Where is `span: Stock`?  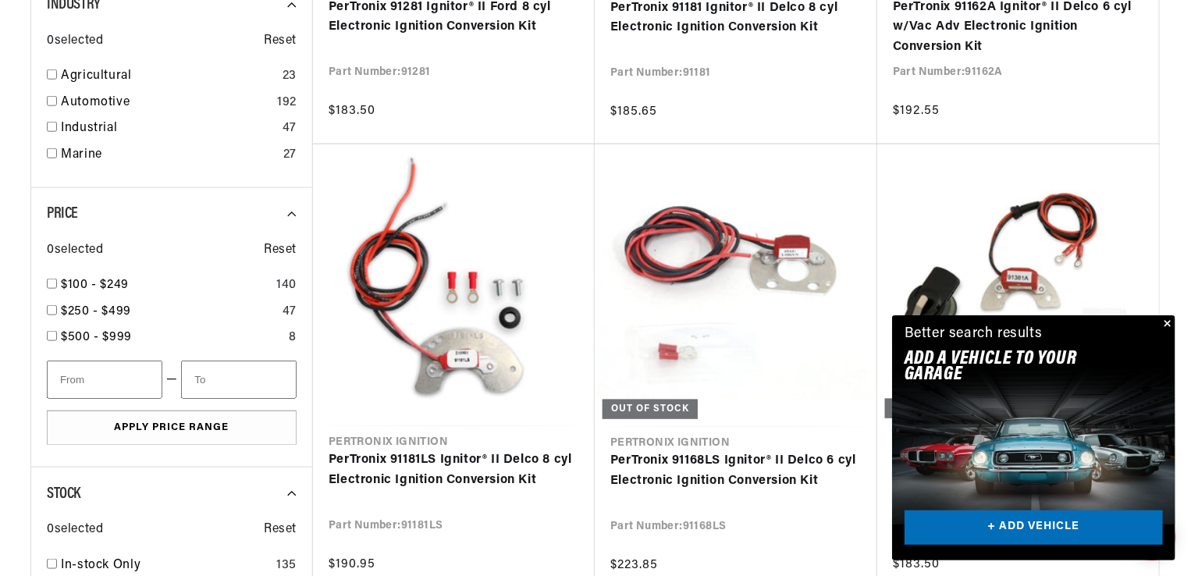
span: Stock is located at coordinates (63, 494).